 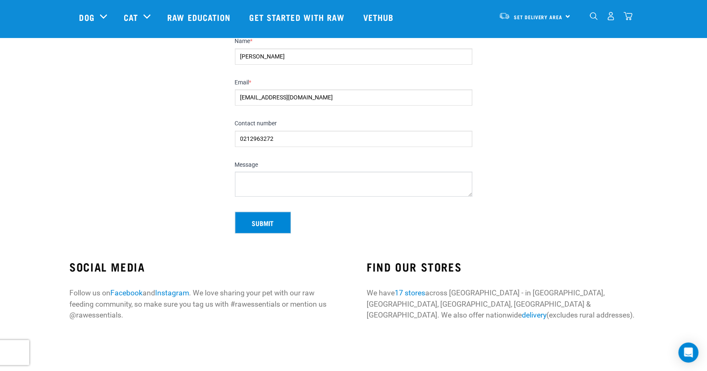 What do you see at coordinates (534, 315) in the screenshot?
I see `a: delivery` at bounding box center [534, 315].